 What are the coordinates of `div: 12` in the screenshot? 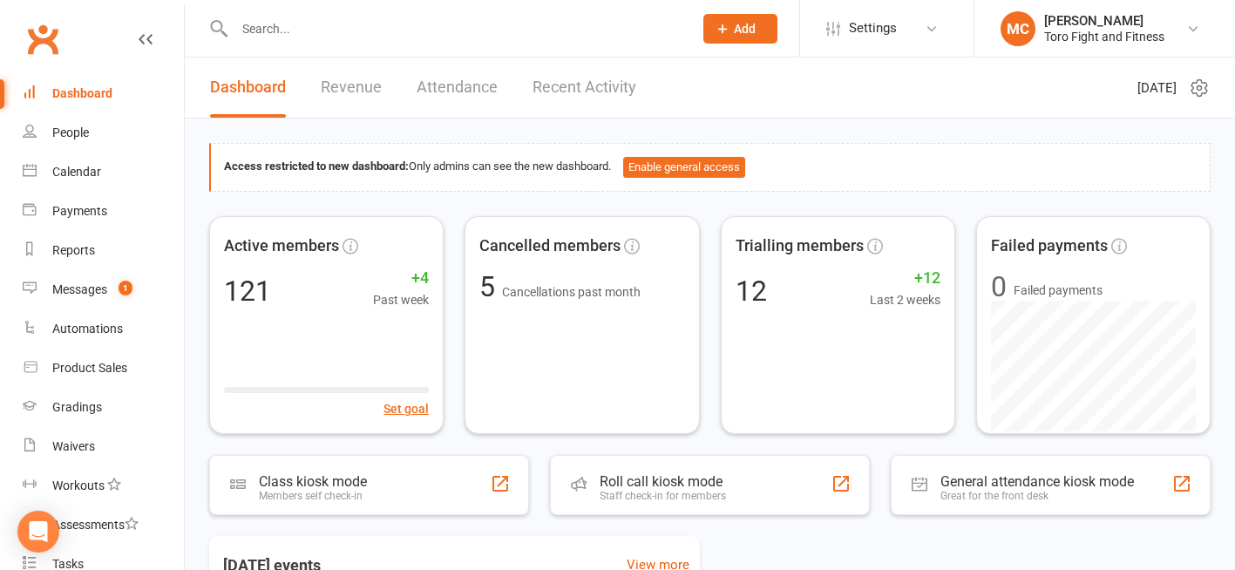 It's located at (751, 291).